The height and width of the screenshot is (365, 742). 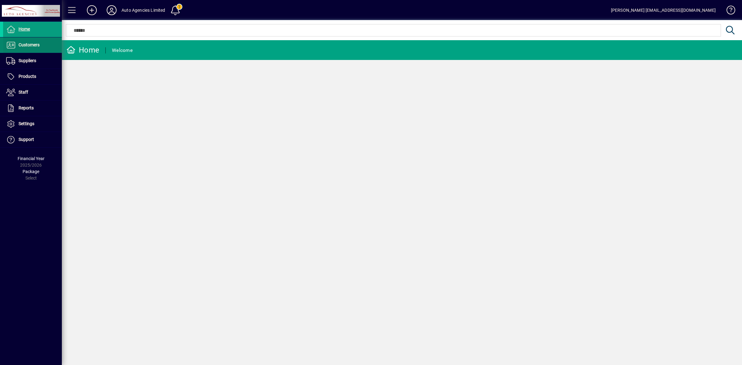 I want to click on a: Products, so click(x=32, y=77).